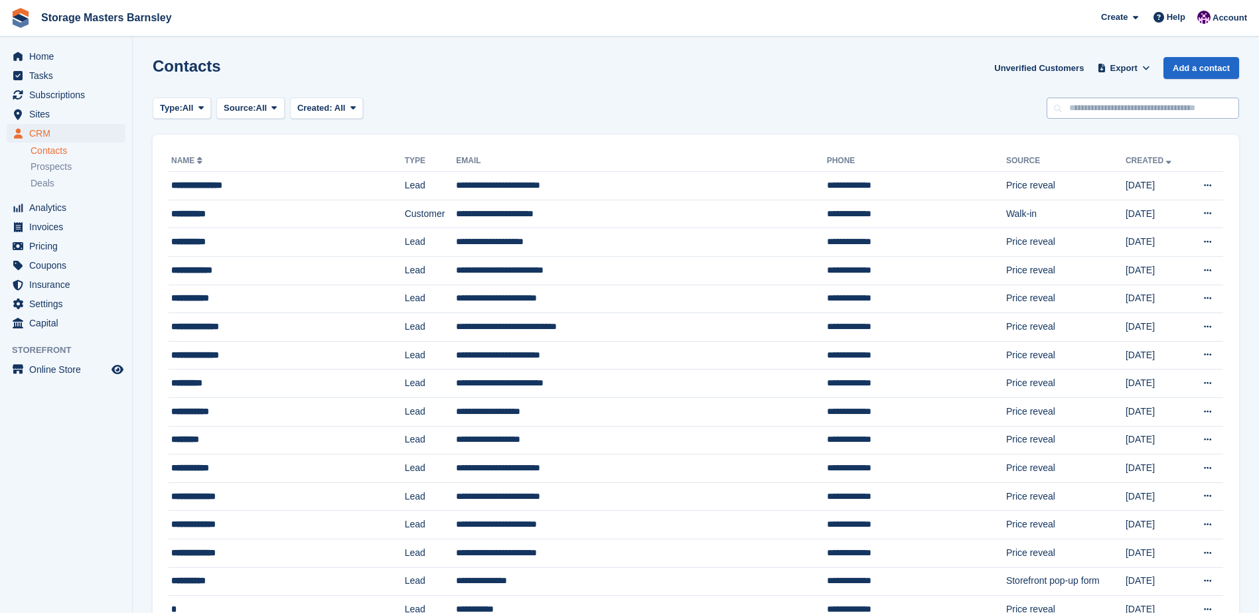  What do you see at coordinates (69, 227) in the screenshot?
I see `span: Invoices` at bounding box center [69, 227].